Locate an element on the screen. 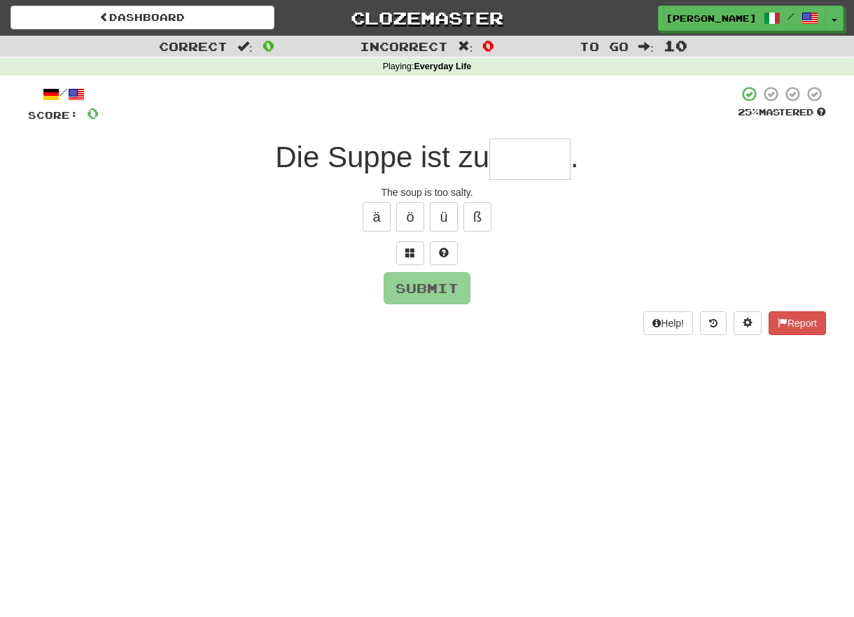 This screenshot has height=617, width=854. button: ä is located at coordinates (376, 217).